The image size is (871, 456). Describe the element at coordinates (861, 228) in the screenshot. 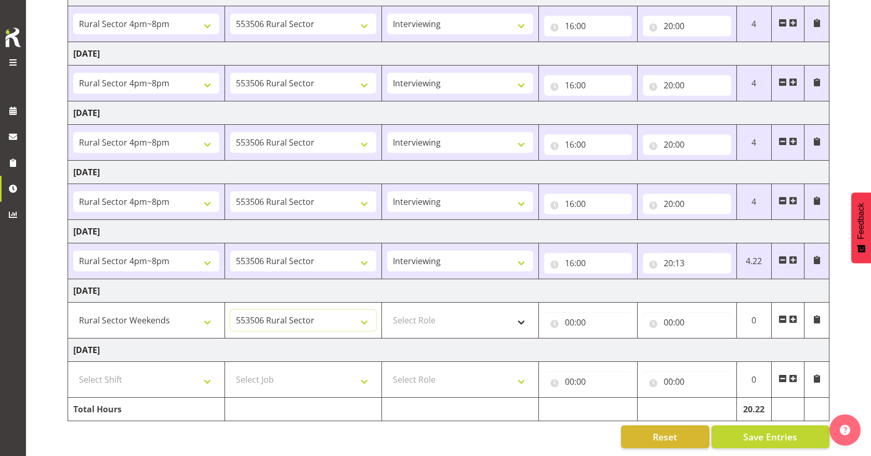

I see `button: Feedback - Show survey` at that location.